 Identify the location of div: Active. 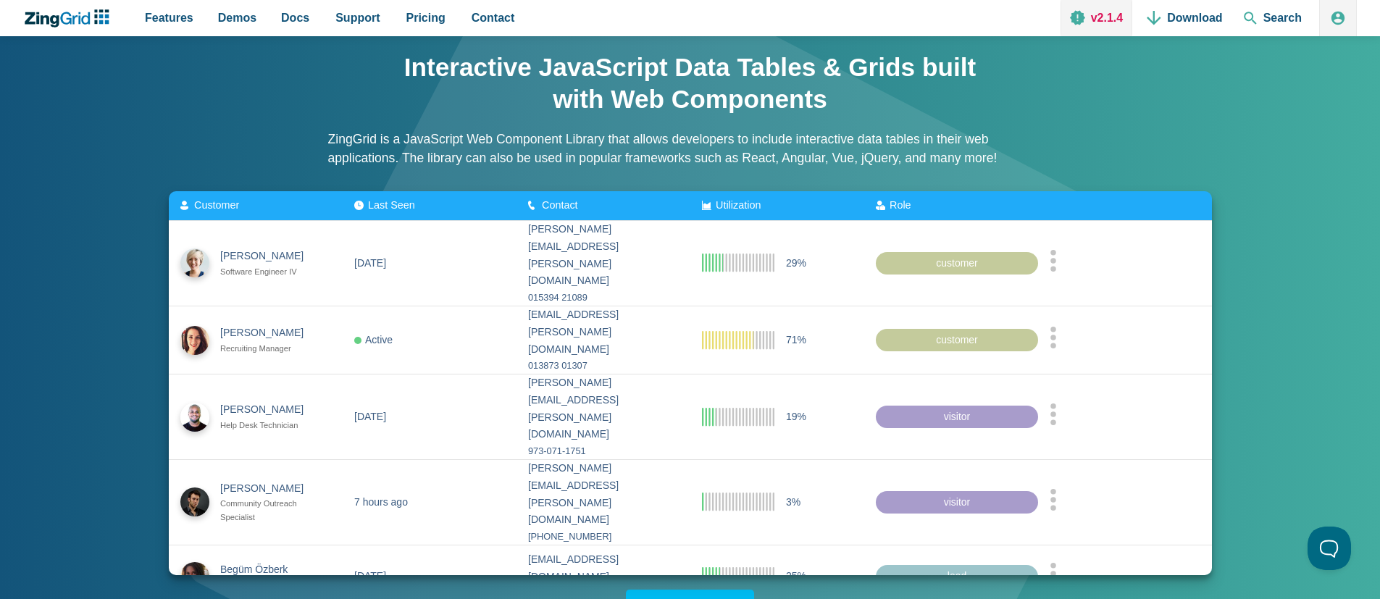
(373, 340).